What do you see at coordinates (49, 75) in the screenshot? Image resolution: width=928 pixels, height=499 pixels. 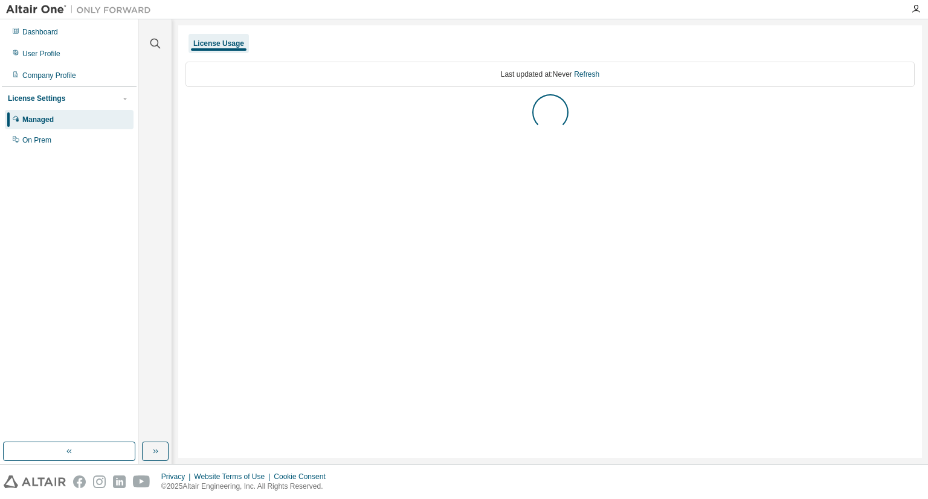 I see `div: Company Profile` at bounding box center [49, 75].